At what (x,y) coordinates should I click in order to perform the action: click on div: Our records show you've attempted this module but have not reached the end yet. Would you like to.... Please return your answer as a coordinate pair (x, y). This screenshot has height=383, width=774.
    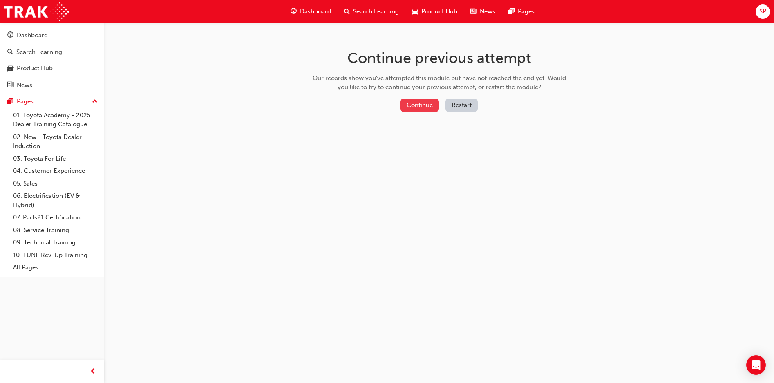
    Looking at the image, I should click on (439, 83).